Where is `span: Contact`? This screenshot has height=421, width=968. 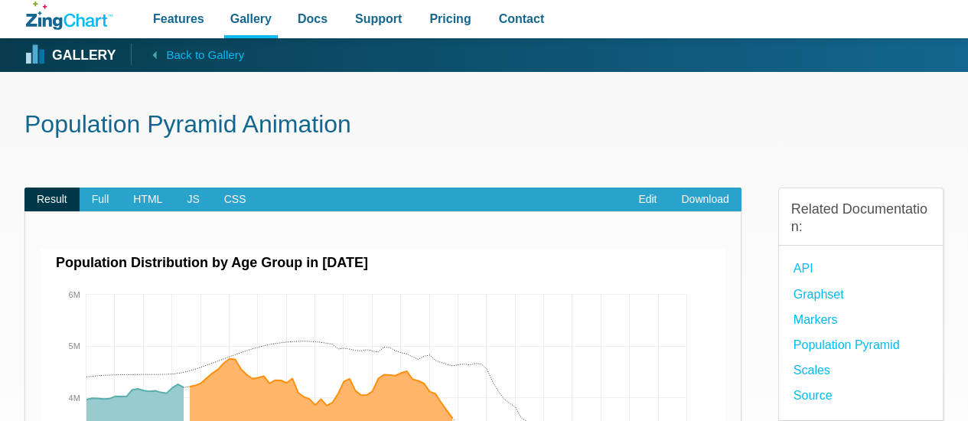
span: Contact is located at coordinates (522, 18).